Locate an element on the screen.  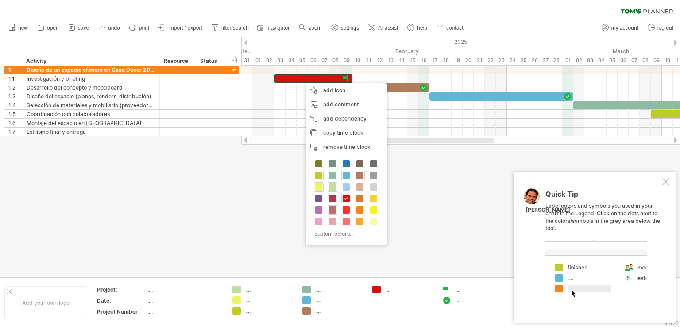
div: add dependency is located at coordinates (346, 119).